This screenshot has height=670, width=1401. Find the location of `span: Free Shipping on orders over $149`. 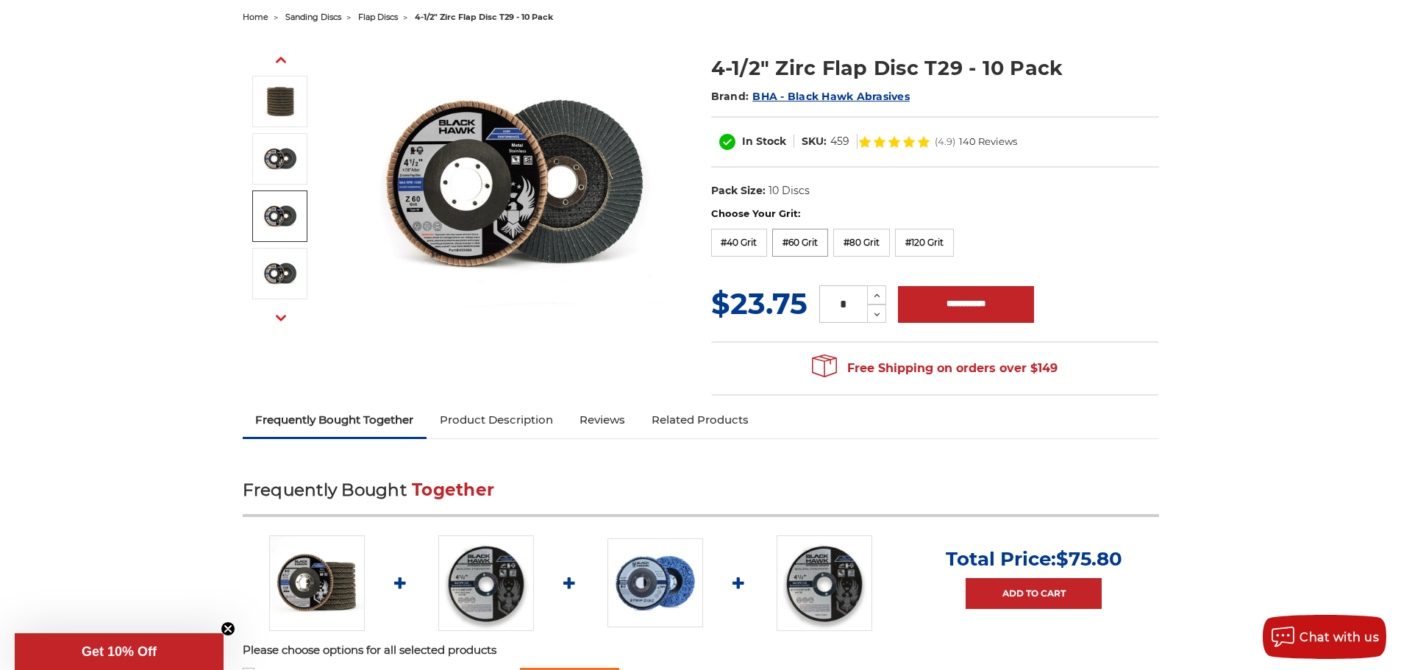

span: Free Shipping on orders over $149 is located at coordinates (935, 368).